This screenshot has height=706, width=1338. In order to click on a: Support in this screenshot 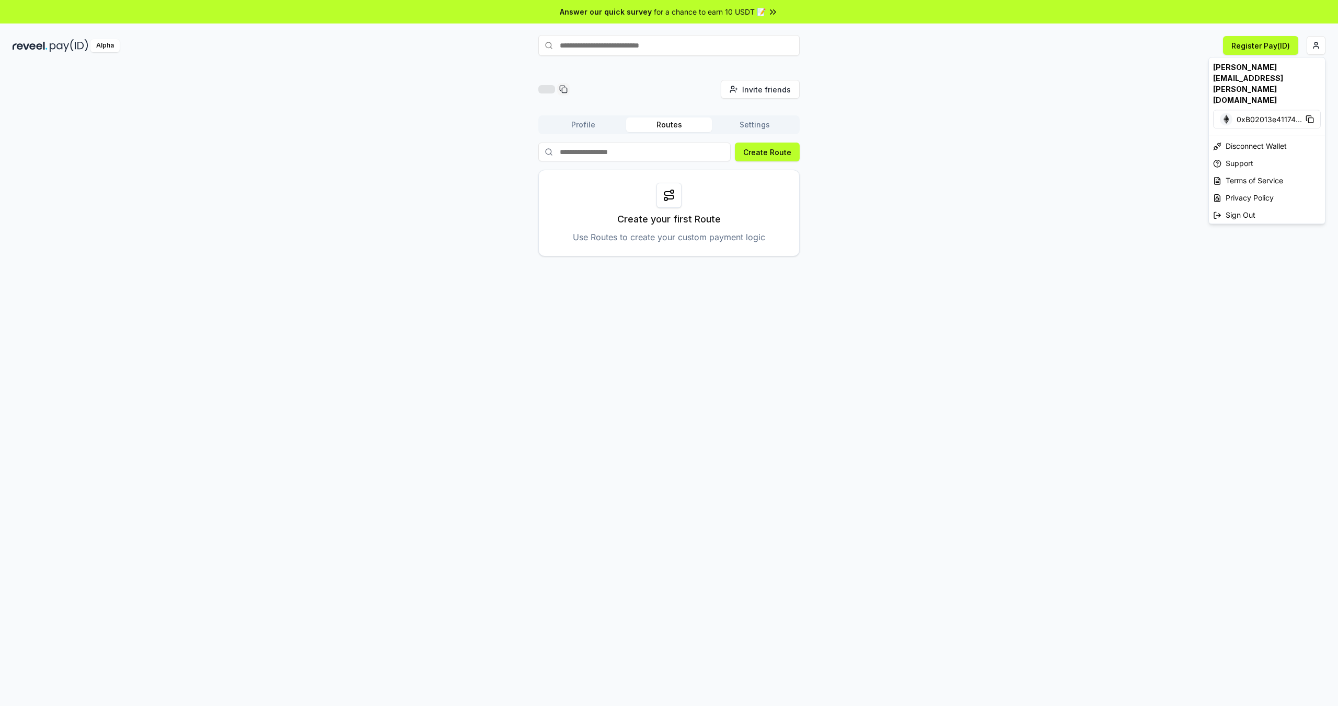, I will do `click(1267, 163)`.